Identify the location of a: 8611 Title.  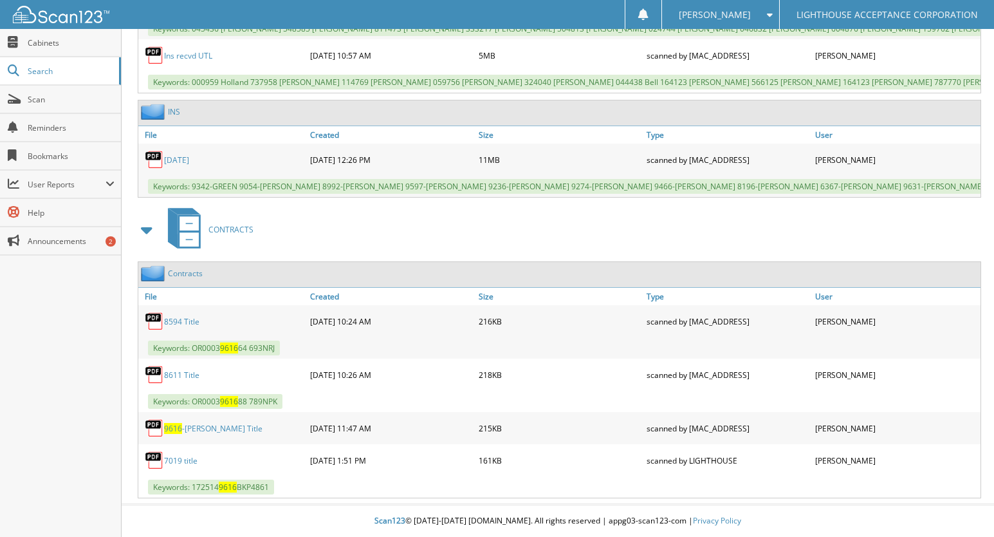
(182, 375).